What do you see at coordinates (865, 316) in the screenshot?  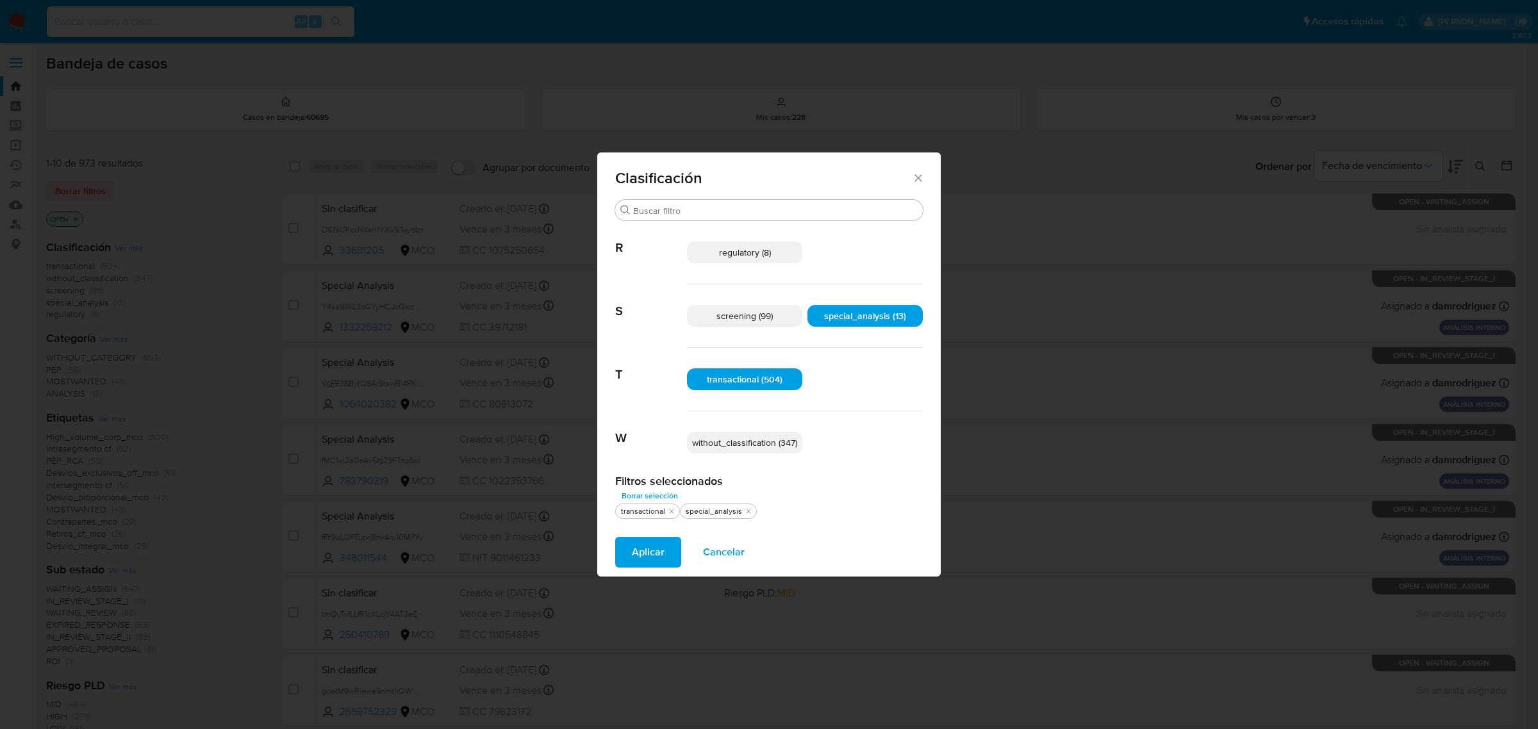 I see `span: special_analysis (13)` at bounding box center [865, 316].